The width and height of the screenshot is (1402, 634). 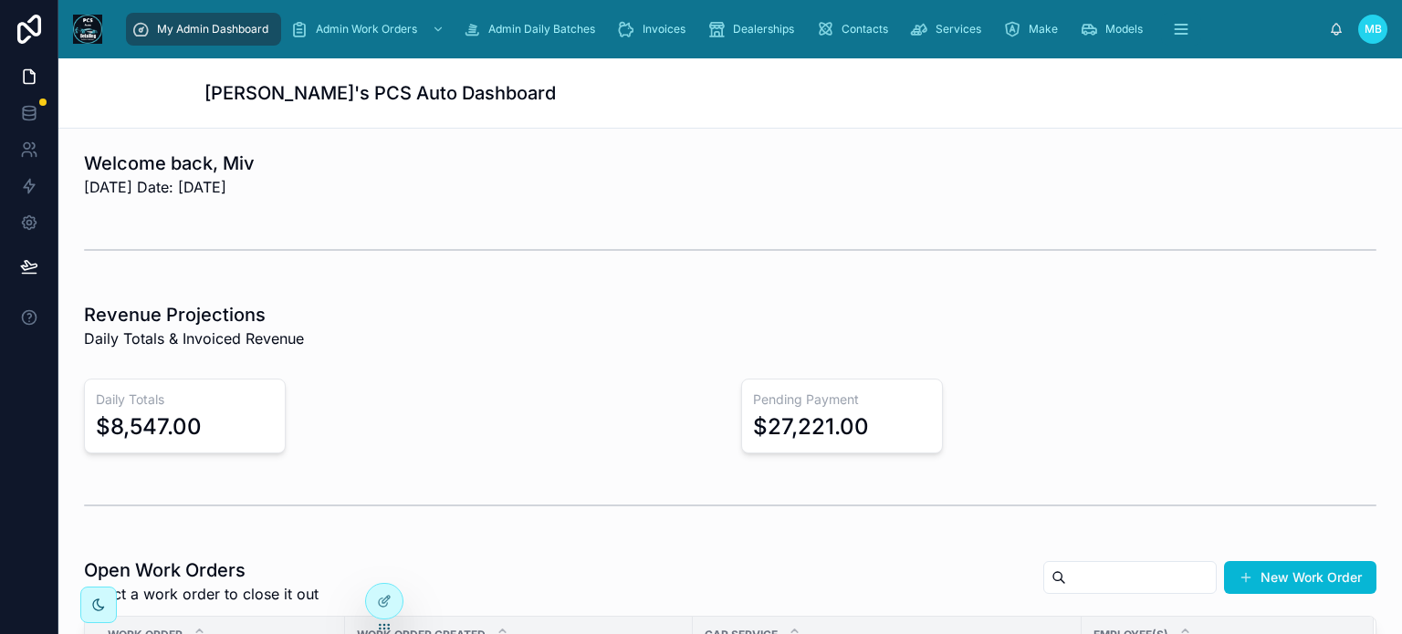 I want to click on span: Contacts, so click(x=864, y=29).